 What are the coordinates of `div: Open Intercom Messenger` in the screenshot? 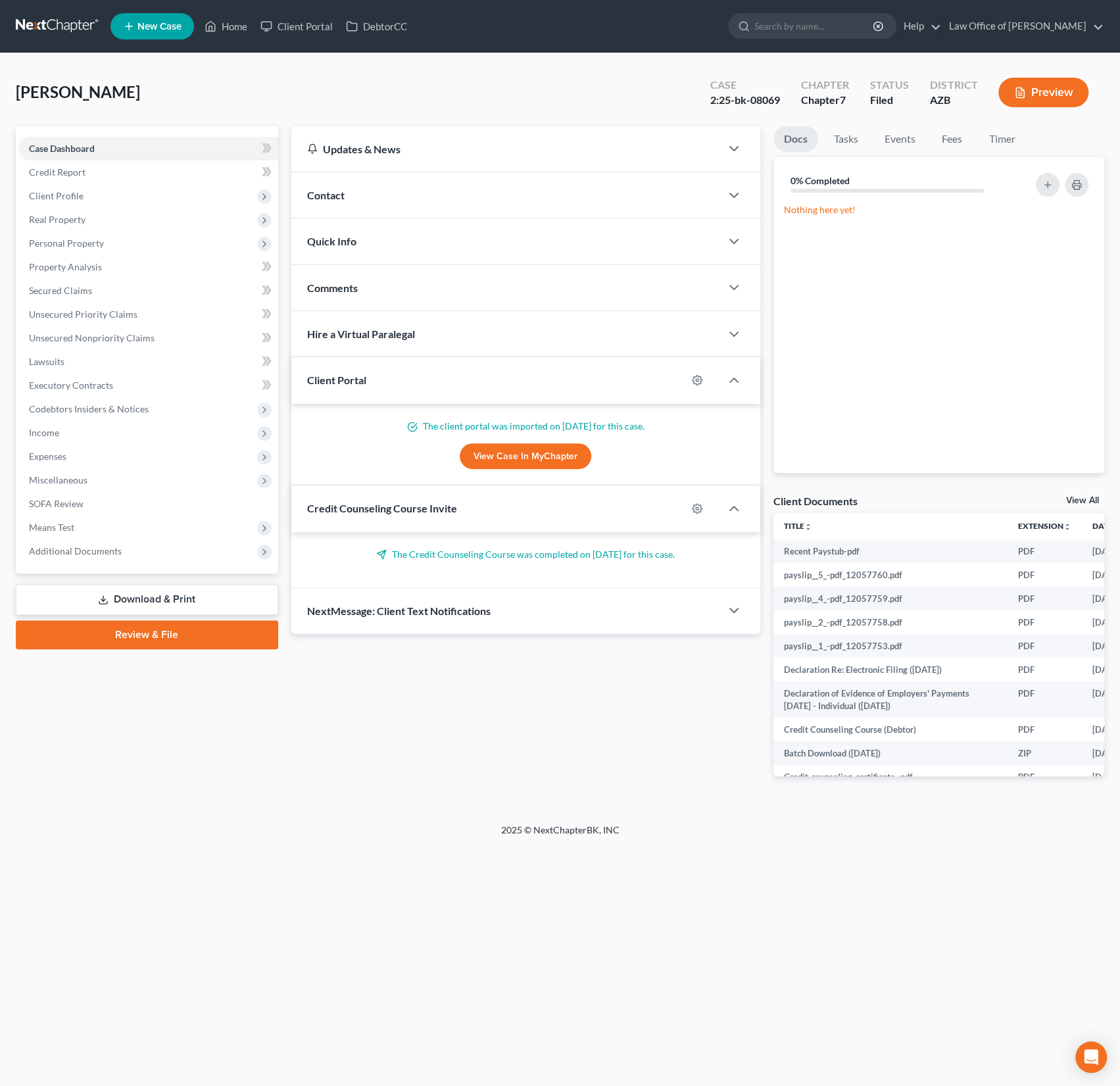 It's located at (1091, 1056).